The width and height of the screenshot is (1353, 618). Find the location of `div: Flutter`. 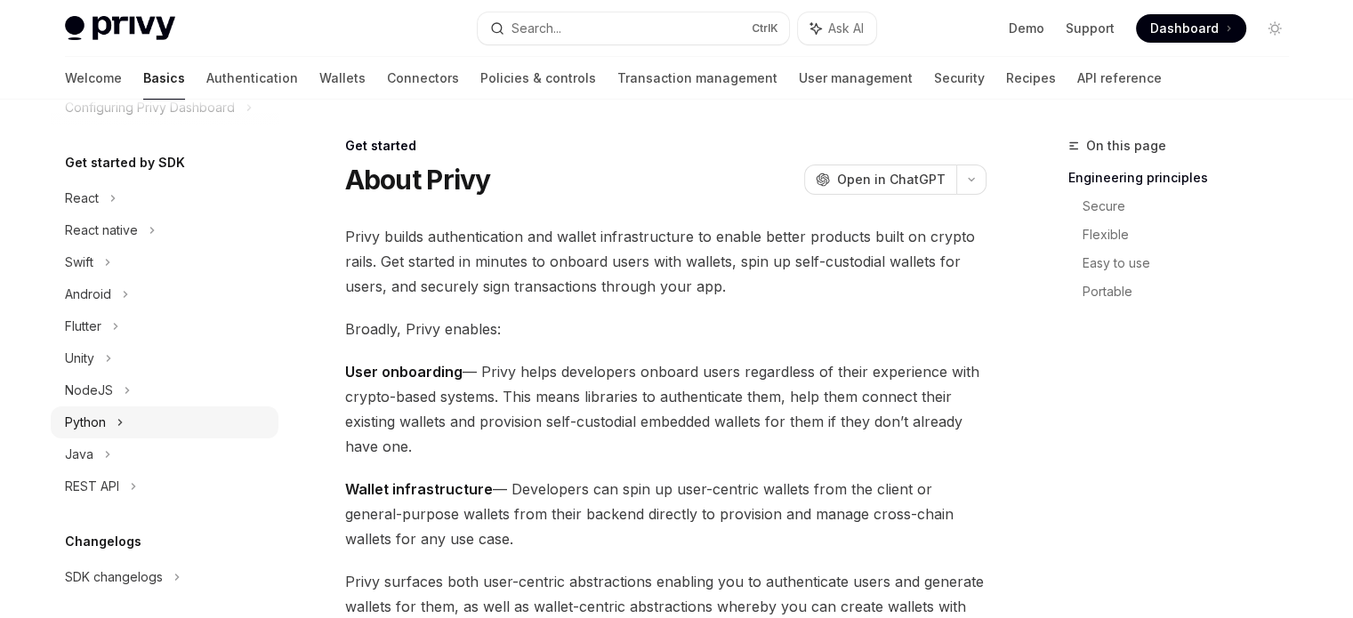

div: Flutter is located at coordinates (83, 326).